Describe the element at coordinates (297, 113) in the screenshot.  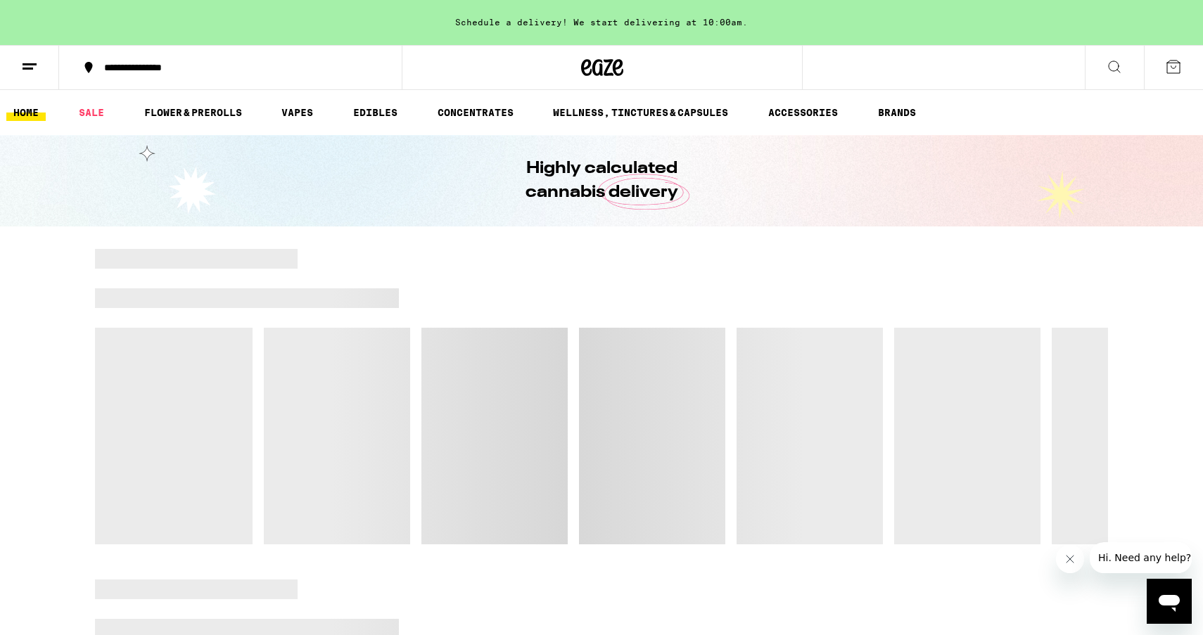
I see `a: VAPES` at that location.